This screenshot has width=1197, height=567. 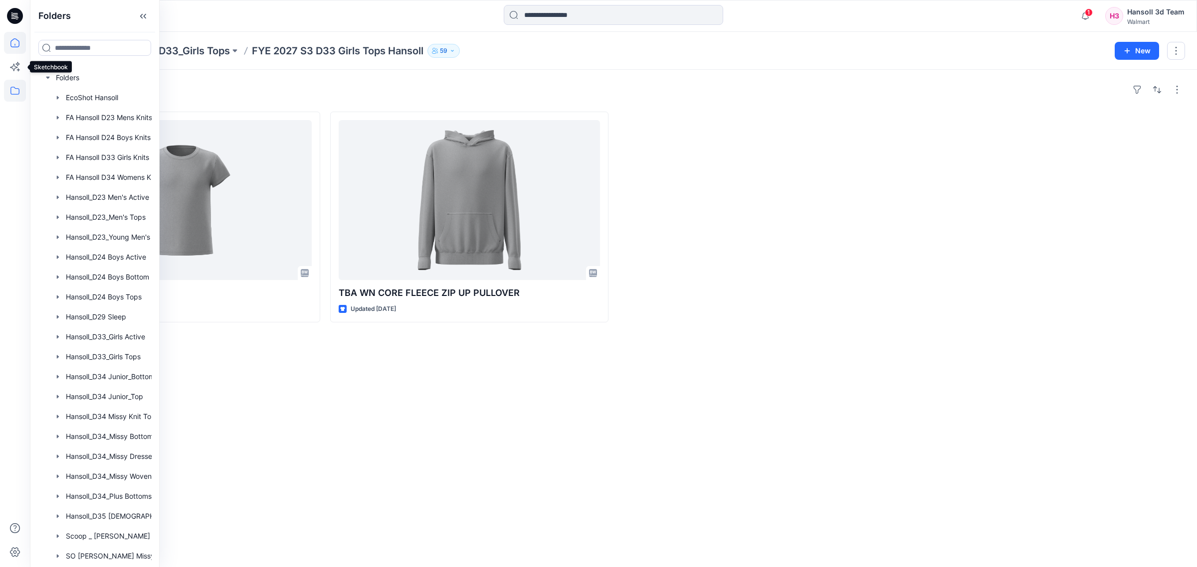 What do you see at coordinates (1088, 12) in the screenshot?
I see `span: 1` at bounding box center [1088, 12].